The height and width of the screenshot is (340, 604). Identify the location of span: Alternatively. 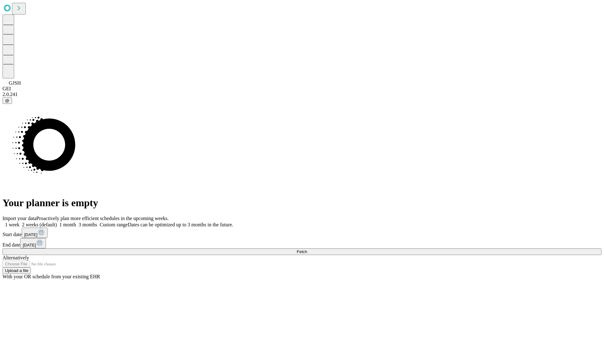
(16, 257).